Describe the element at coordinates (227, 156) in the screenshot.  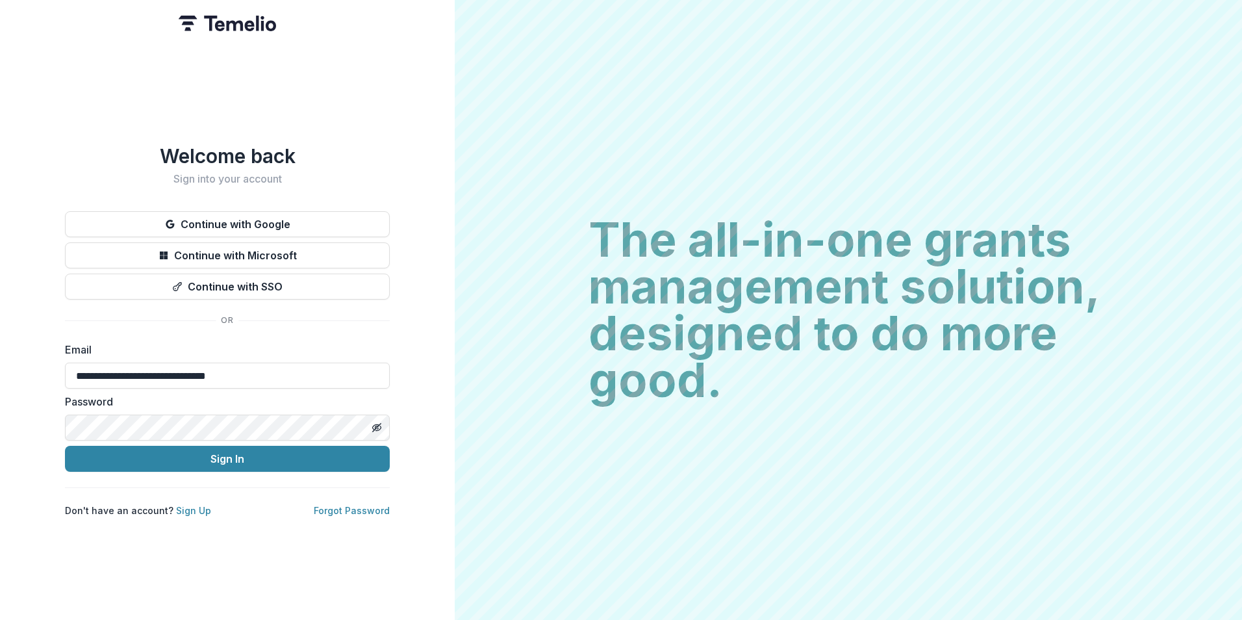
I see `h1: Welcome back` at that location.